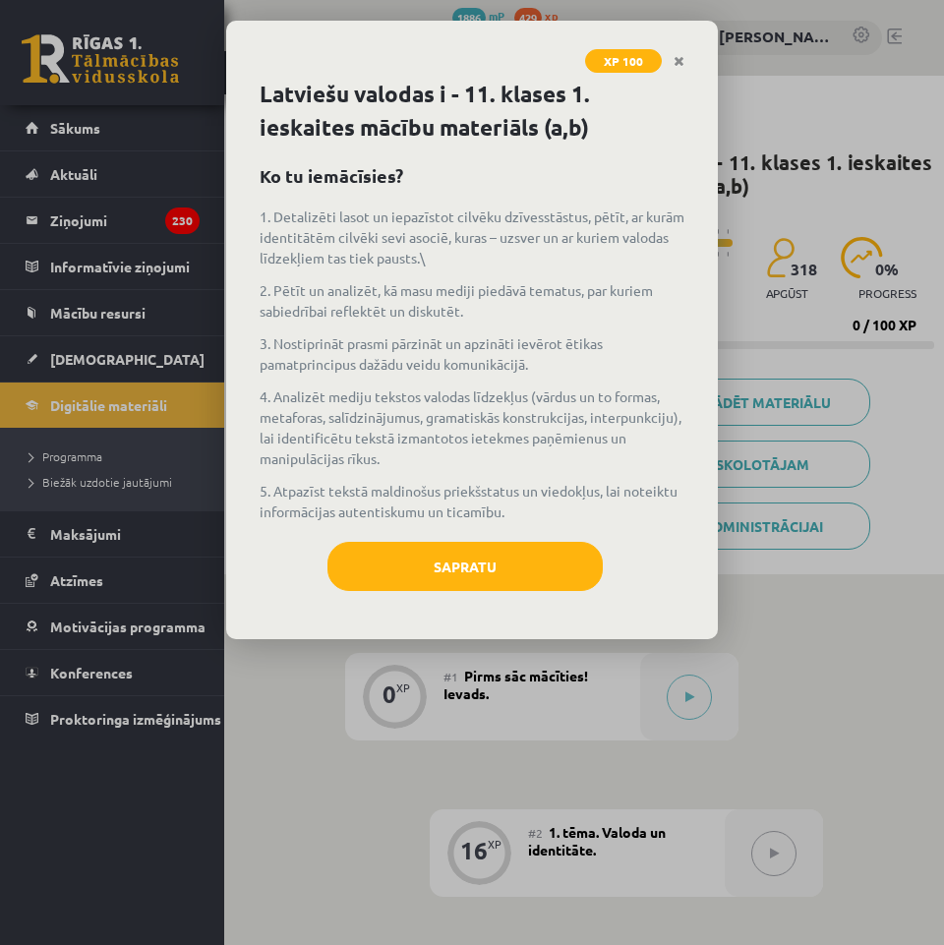  What do you see at coordinates (472, 354) in the screenshot?
I see `p: 3. Nostiprināt prasmi pārzināt un apzināti ievērot ētikas pamatprincipus dažādu veidu komunikācijā.` at bounding box center [472, 354].